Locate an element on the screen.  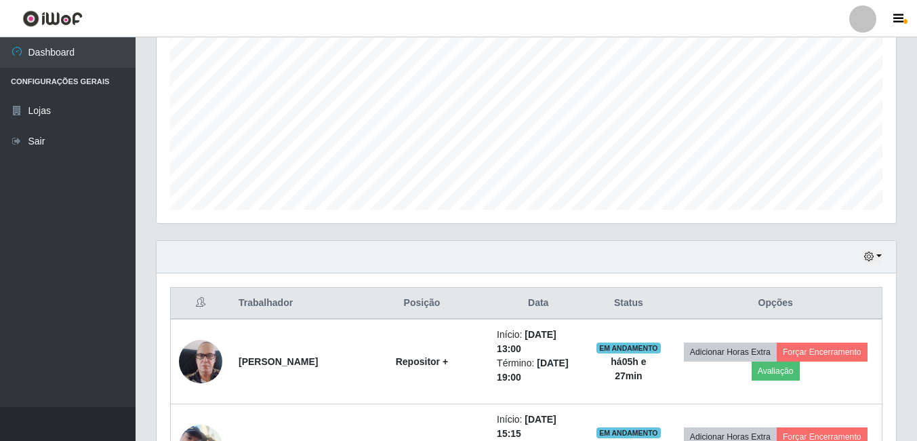
button: Adicionar Horas Extra is located at coordinates (730, 352).